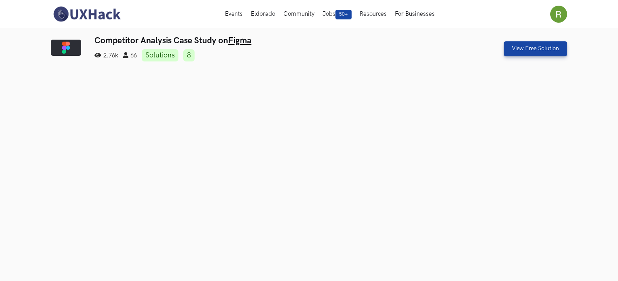 Image resolution: width=618 pixels, height=281 pixels. I want to click on img: UXHack-logo.png, so click(87, 14).